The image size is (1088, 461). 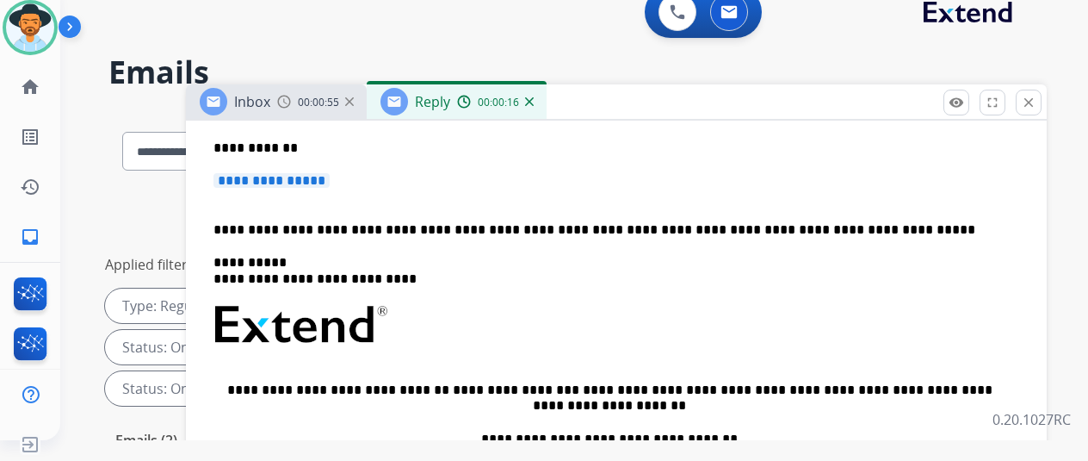 What do you see at coordinates (992, 102) in the screenshot?
I see `mat-icon: fullscreen` at bounding box center [992, 102].